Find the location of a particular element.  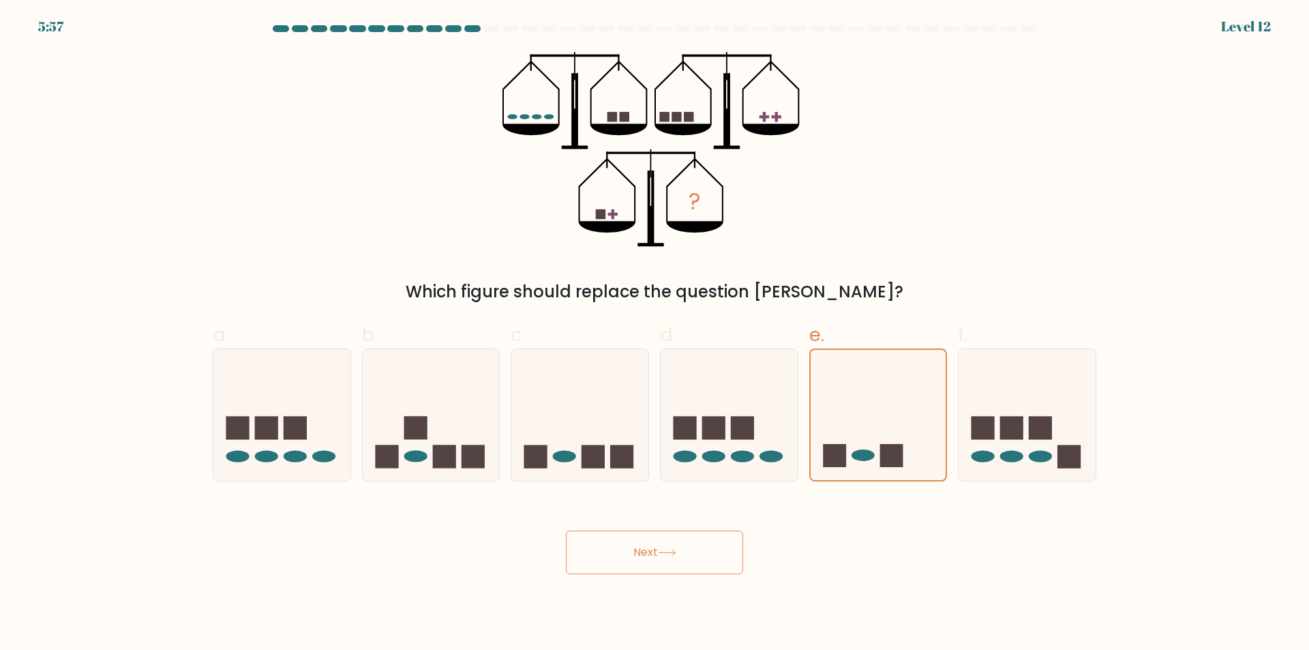

span: b. is located at coordinates (370, 334).